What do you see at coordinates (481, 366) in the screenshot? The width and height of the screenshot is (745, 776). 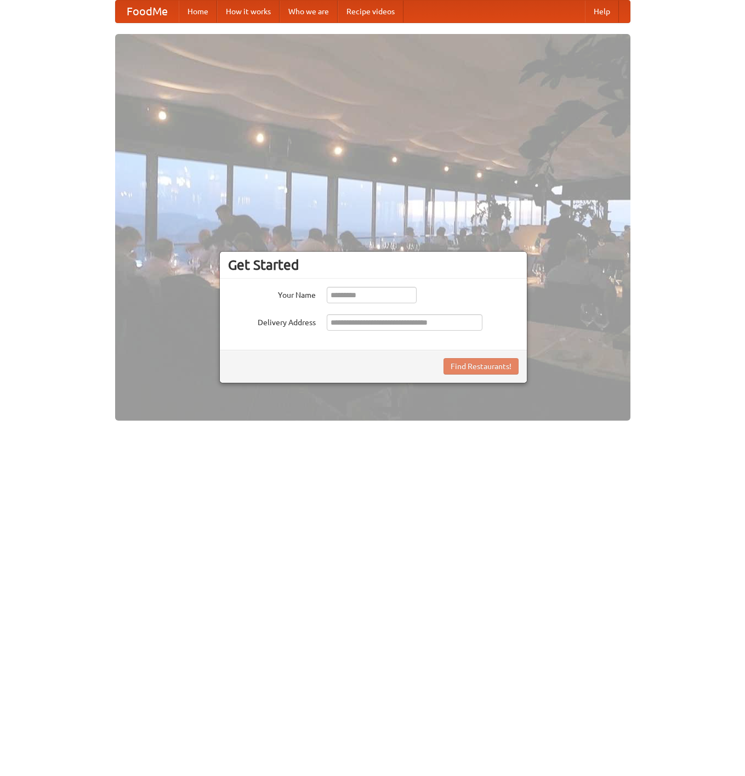 I see `button: Find Restaurants!` at bounding box center [481, 366].